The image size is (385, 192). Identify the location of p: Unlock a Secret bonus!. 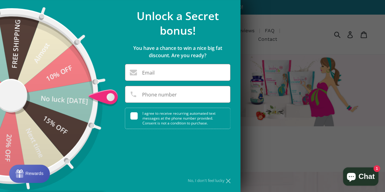
(177, 23).